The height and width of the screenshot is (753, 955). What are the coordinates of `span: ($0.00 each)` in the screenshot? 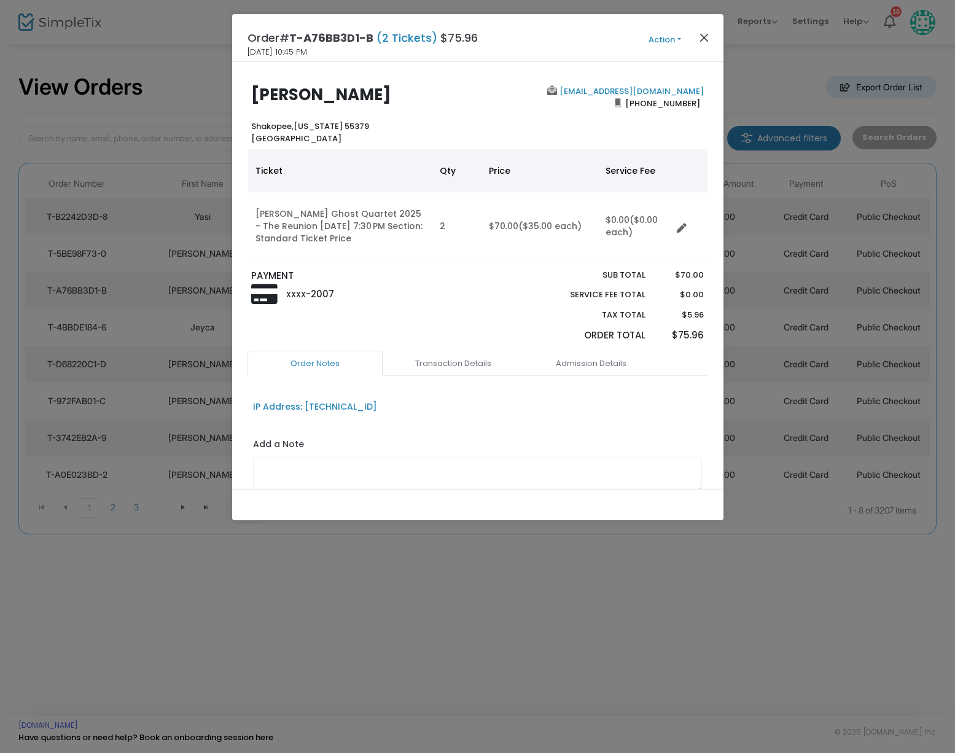 It's located at (631, 226).